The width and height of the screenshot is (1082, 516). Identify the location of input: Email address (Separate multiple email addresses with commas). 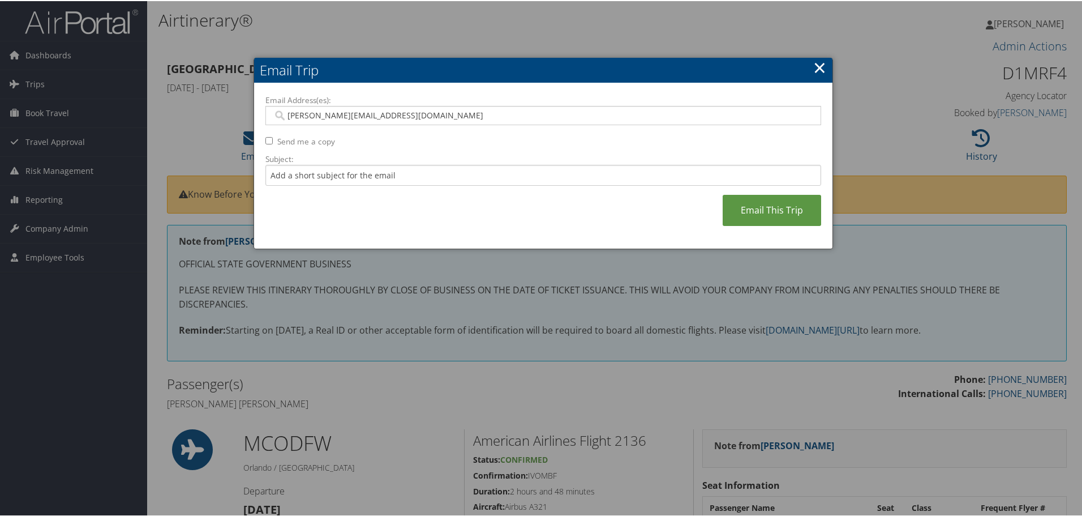
(543, 114).